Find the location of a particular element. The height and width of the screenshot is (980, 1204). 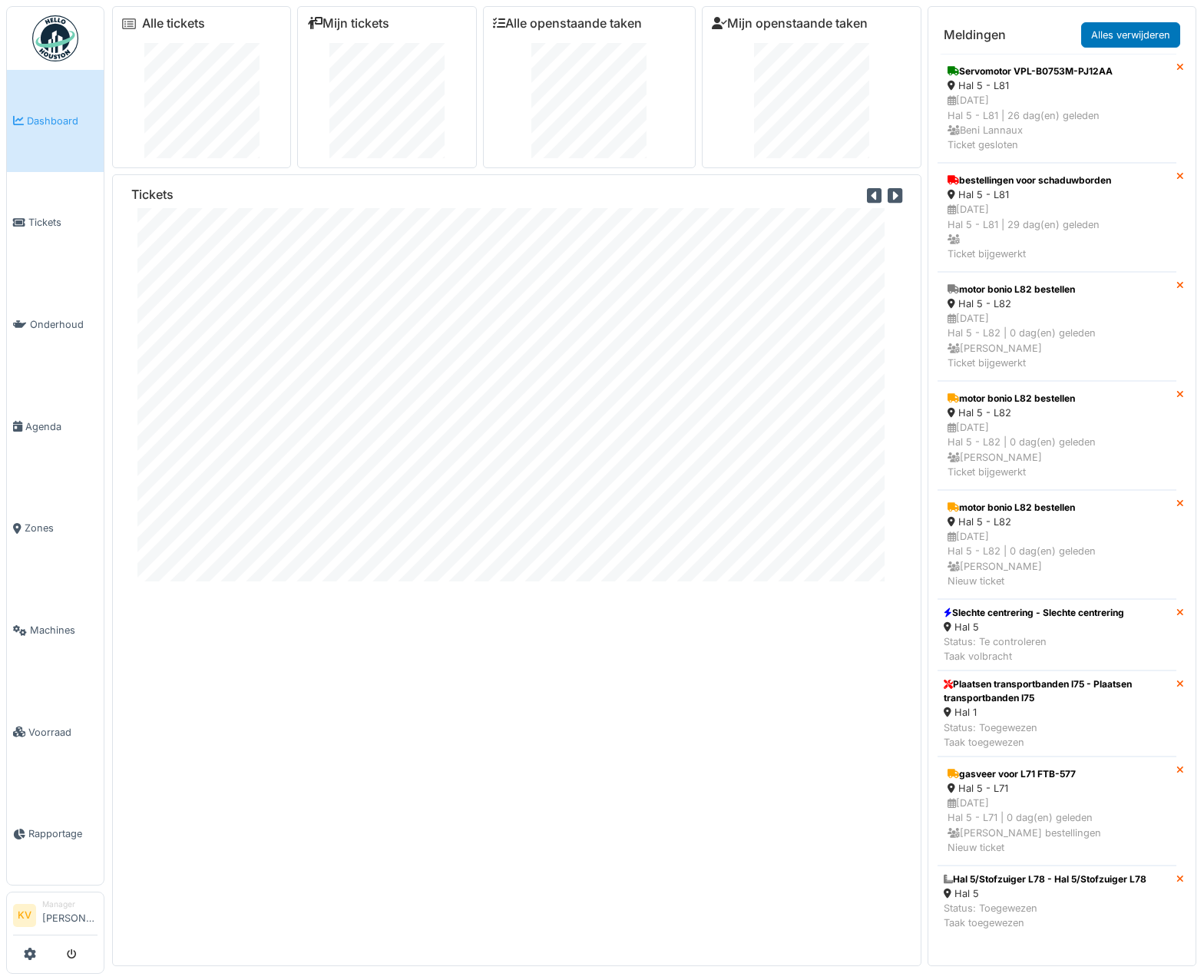

a: Alle openstaande taken is located at coordinates (567, 23).